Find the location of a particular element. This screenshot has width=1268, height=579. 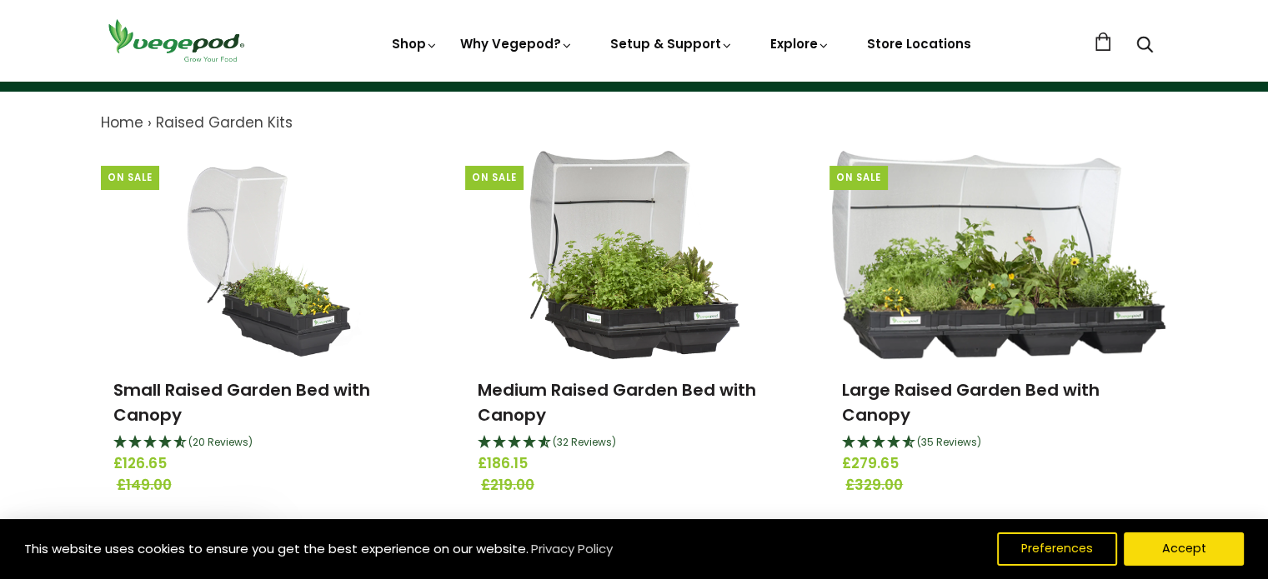

a: Large Raised Garden Bed with Canopy is located at coordinates (970, 403).